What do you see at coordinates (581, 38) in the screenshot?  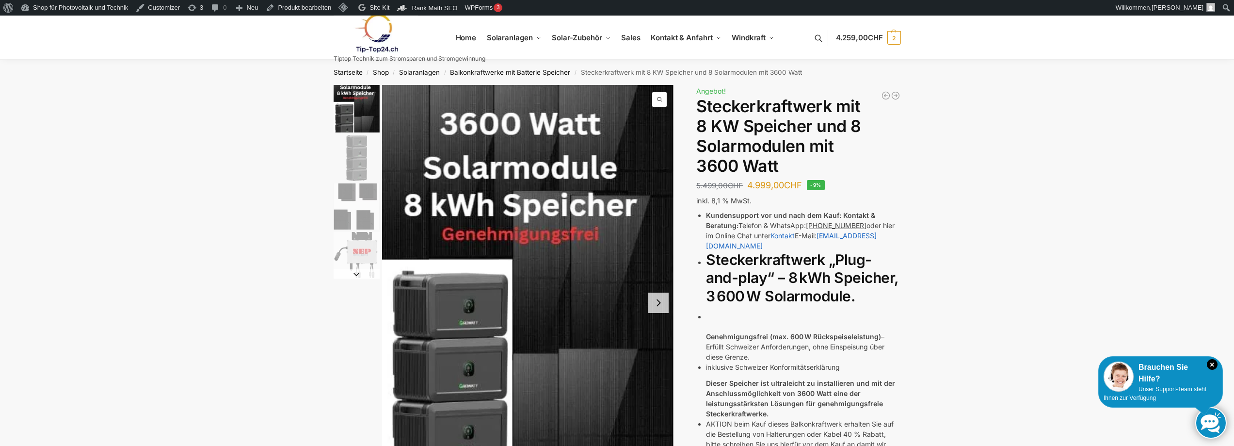 I see `a: Solar-Zubehör` at bounding box center [581, 38].